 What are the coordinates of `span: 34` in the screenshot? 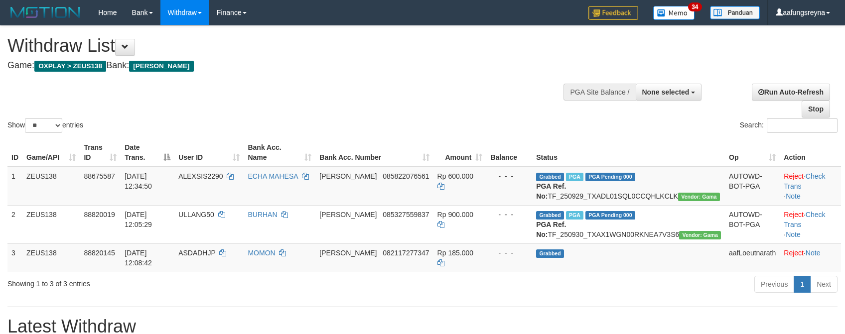 It's located at (694, 7).